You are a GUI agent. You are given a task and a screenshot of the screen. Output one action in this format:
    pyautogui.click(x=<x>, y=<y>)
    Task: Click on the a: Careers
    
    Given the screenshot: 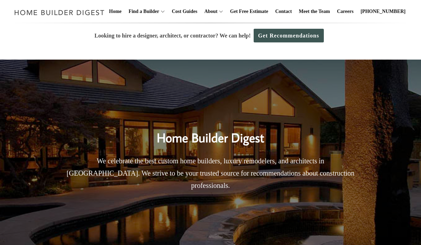 What is the action you would take?
    pyautogui.click(x=345, y=12)
    